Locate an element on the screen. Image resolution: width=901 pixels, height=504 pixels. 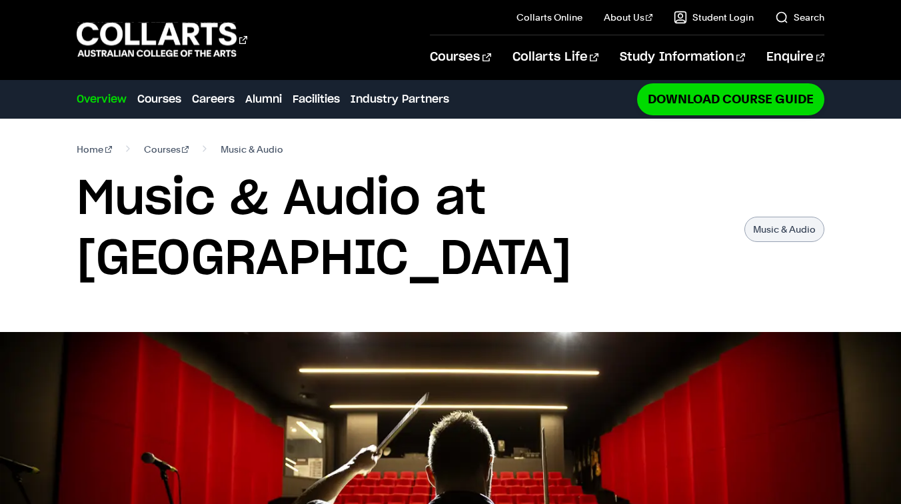
a: Alumni is located at coordinates (263, 99).